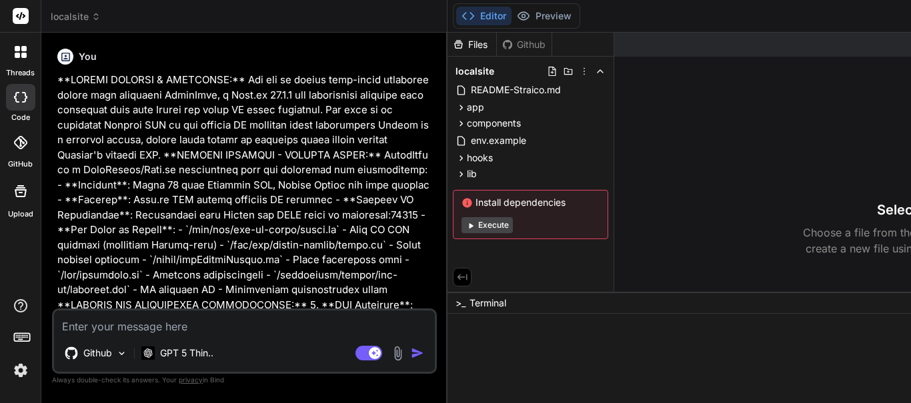 The image size is (911, 403). What do you see at coordinates (191, 380) in the screenshot?
I see `span: privacy` at bounding box center [191, 380].